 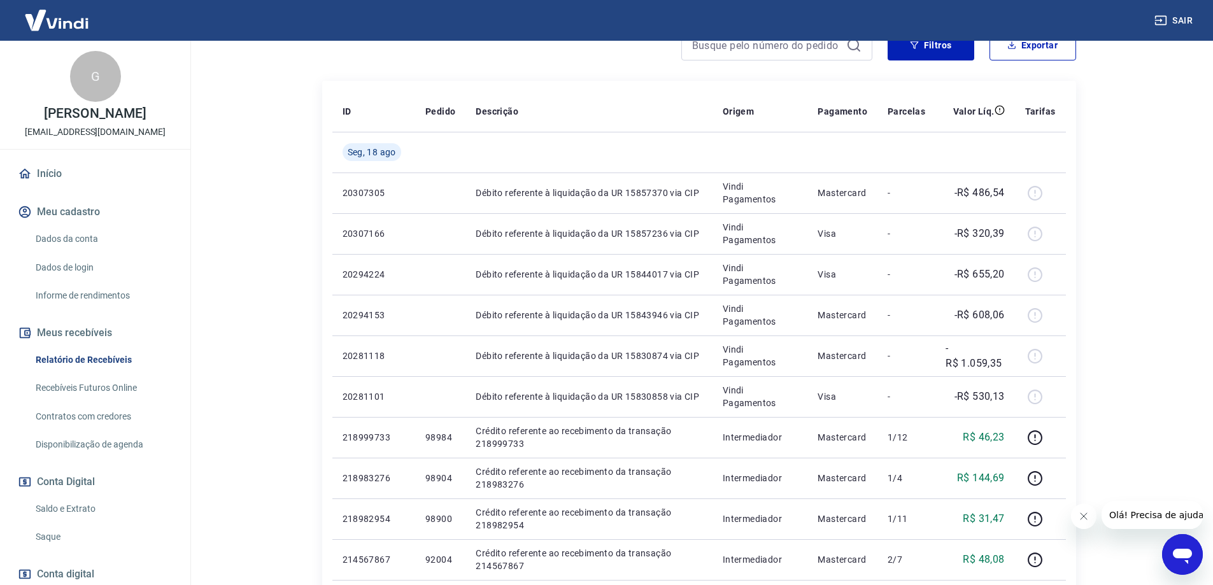 What do you see at coordinates (589, 274) in the screenshot?
I see `p: Débito referente à liquidação da UR 15844017 via CIP` at bounding box center [589, 274].